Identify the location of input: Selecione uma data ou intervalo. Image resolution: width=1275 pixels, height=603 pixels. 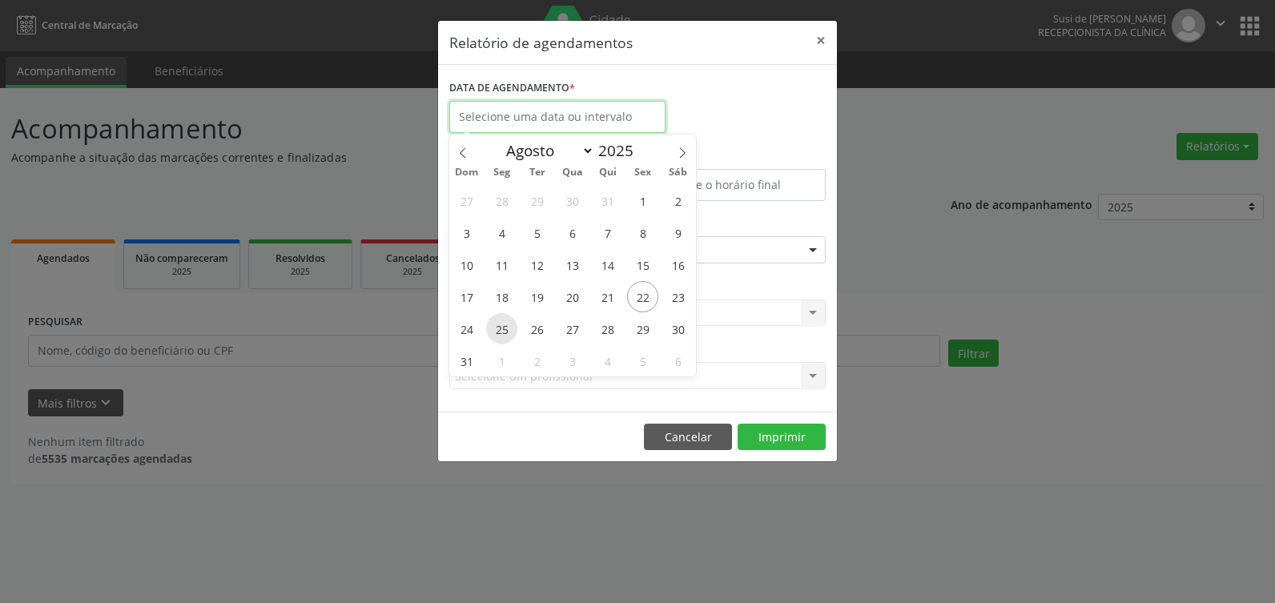
(558, 117).